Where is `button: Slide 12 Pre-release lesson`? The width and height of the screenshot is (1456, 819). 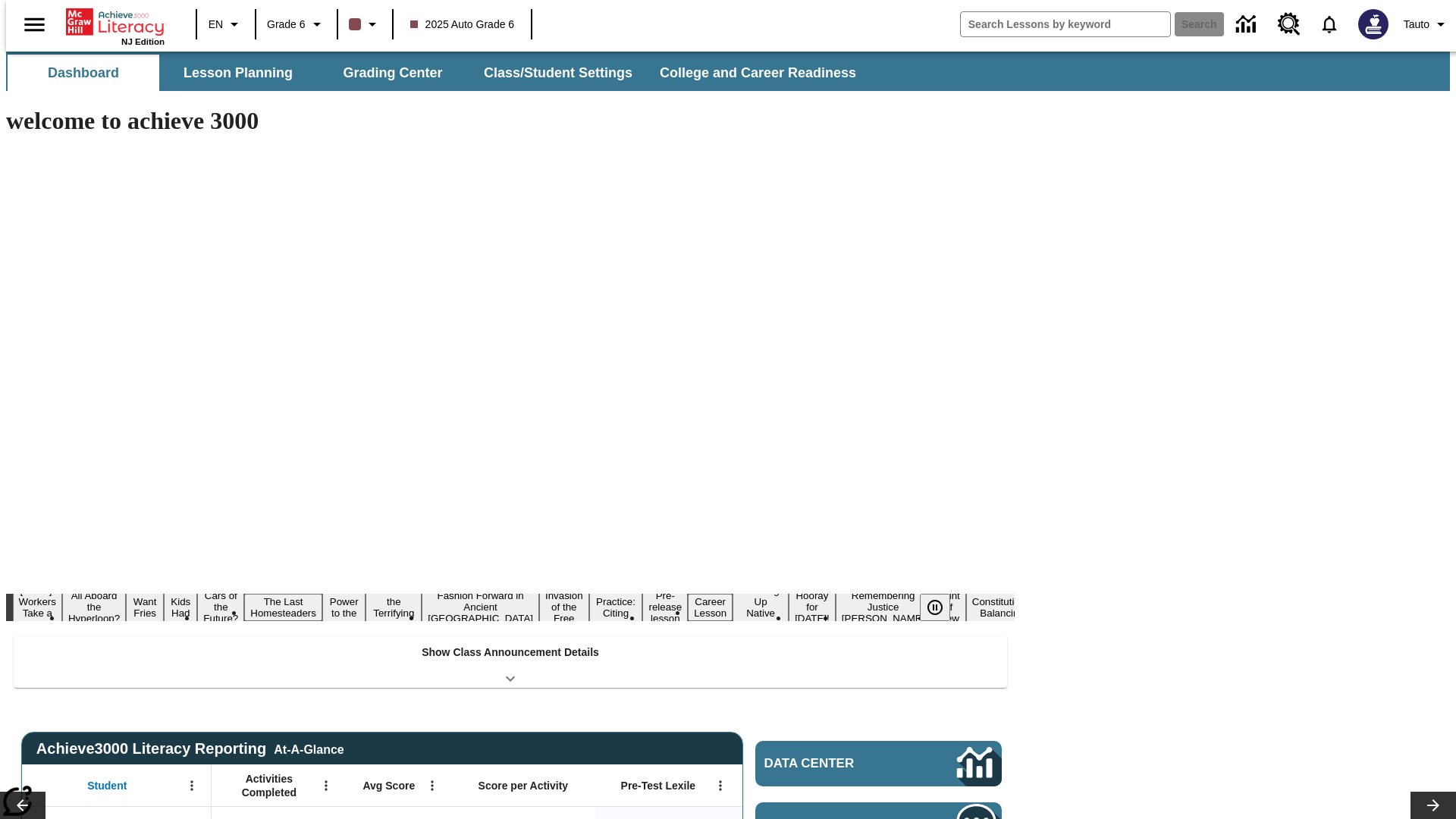 button: Slide 12 Pre-release lesson is located at coordinates (665, 607).